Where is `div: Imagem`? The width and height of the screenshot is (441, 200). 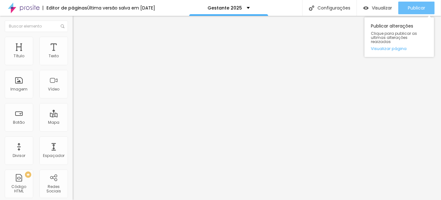
div: Imagem is located at coordinates (19, 89).